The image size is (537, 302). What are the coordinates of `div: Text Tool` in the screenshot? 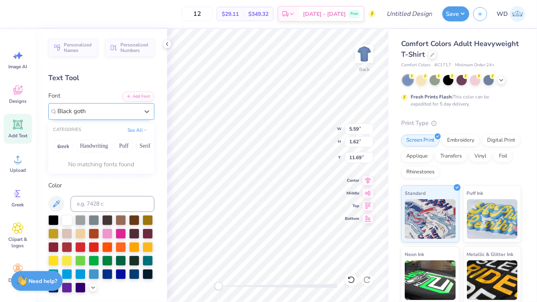 It's located at (101, 78).